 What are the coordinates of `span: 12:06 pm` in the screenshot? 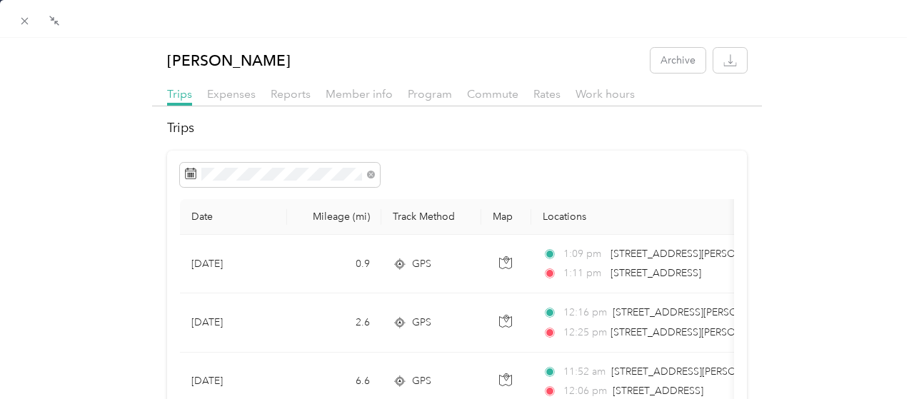 It's located at (585, 391).